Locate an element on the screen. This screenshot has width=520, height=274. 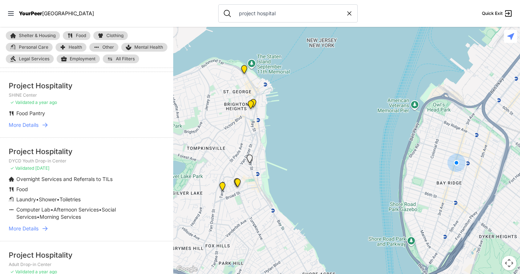
a: Quick Exit is located at coordinates (497, 13).